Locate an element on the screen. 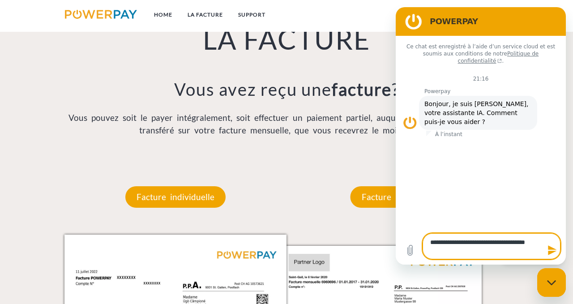 This screenshot has height=304, width=573. button: Envoyer un message is located at coordinates (156, 243).